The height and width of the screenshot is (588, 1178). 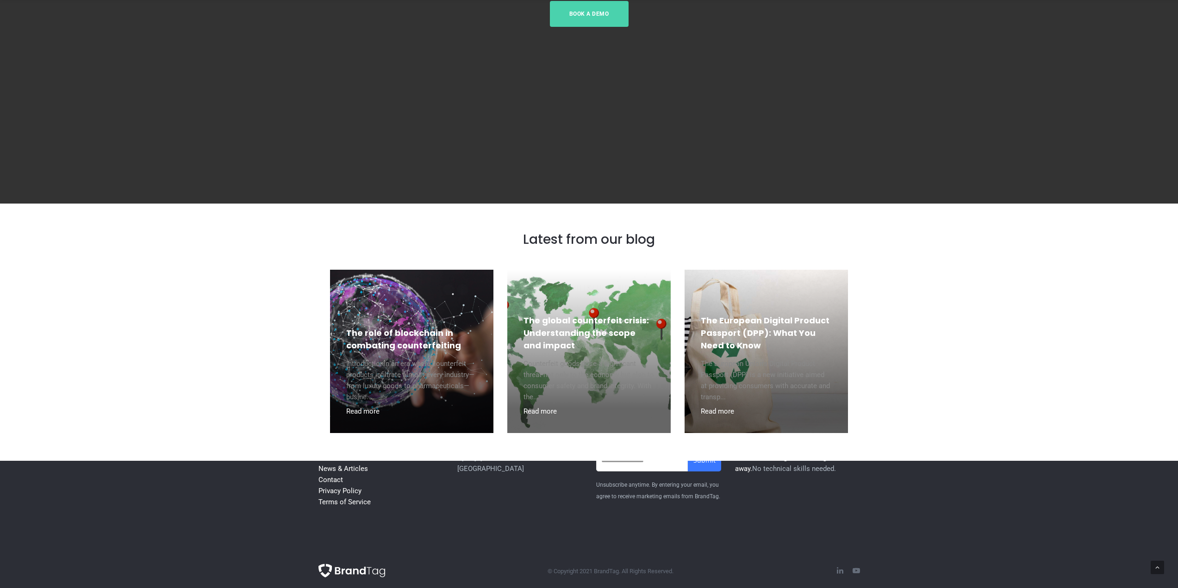 I want to click on a: Privacy Policy, so click(x=340, y=491).